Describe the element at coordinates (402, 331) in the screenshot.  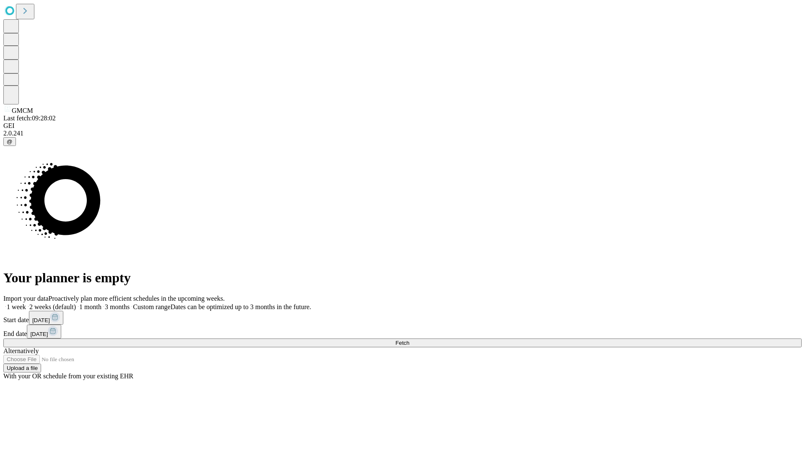
I see `div: End date` at that location.